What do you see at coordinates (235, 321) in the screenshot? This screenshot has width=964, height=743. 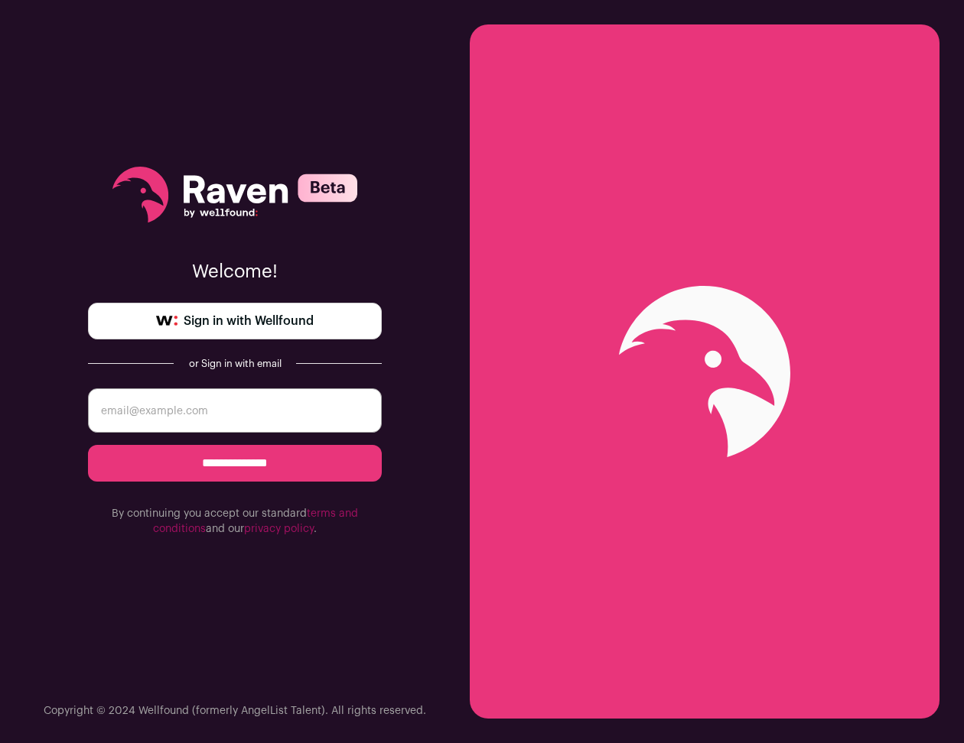 I see `a: Sign in with Wellfound` at bounding box center [235, 321].